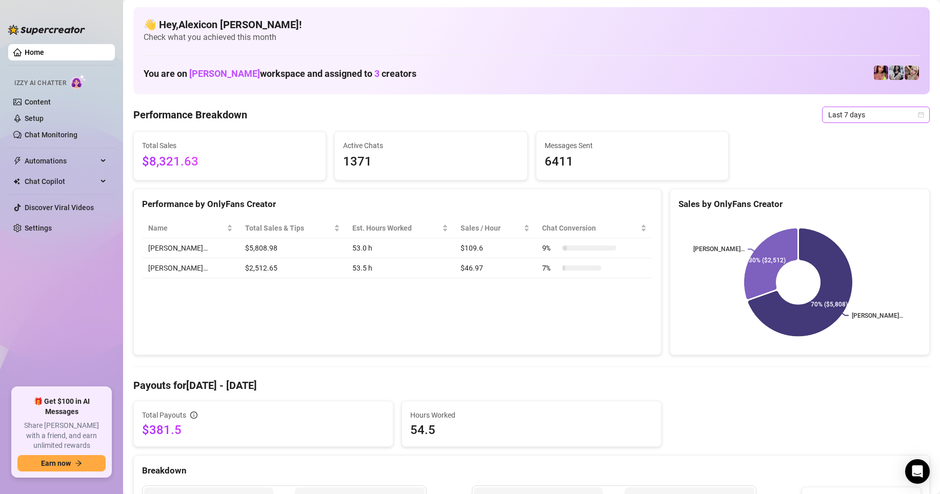 This screenshot has width=940, height=494. What do you see at coordinates (881, 73) in the screenshot?
I see `img: GODDESS` at bounding box center [881, 73].